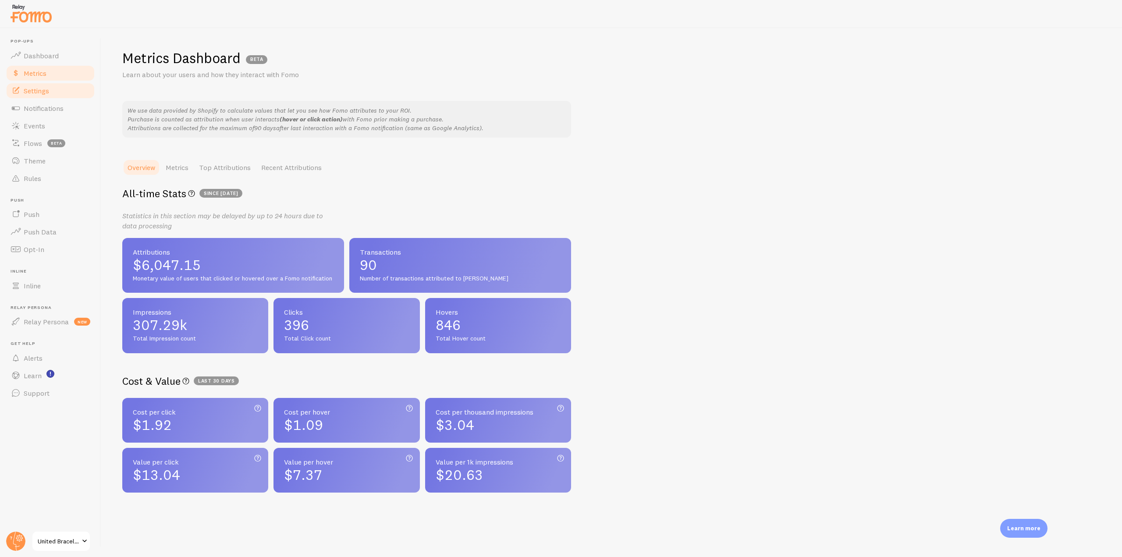  What do you see at coordinates (233, 279) in the screenshot?
I see `span: Monetary value of users that clicked or hovered over a Fomo notification` at bounding box center [233, 279].